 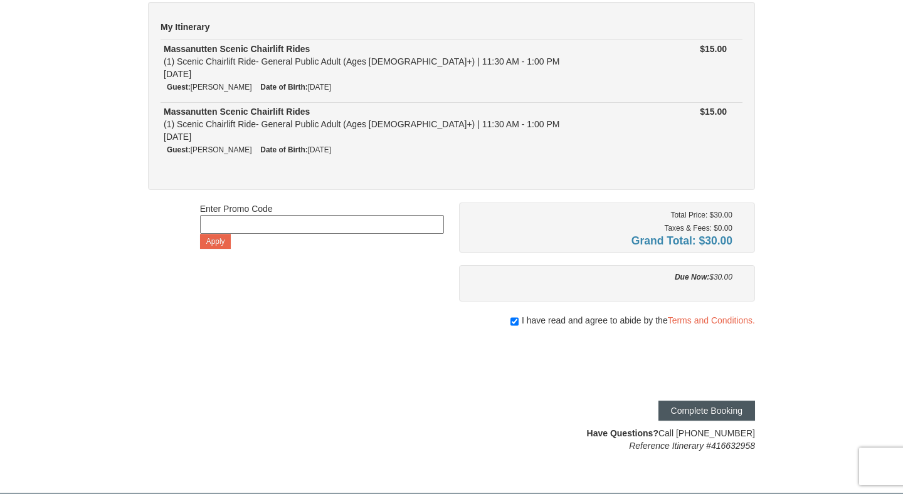 I want to click on button: Apply, so click(x=216, y=242).